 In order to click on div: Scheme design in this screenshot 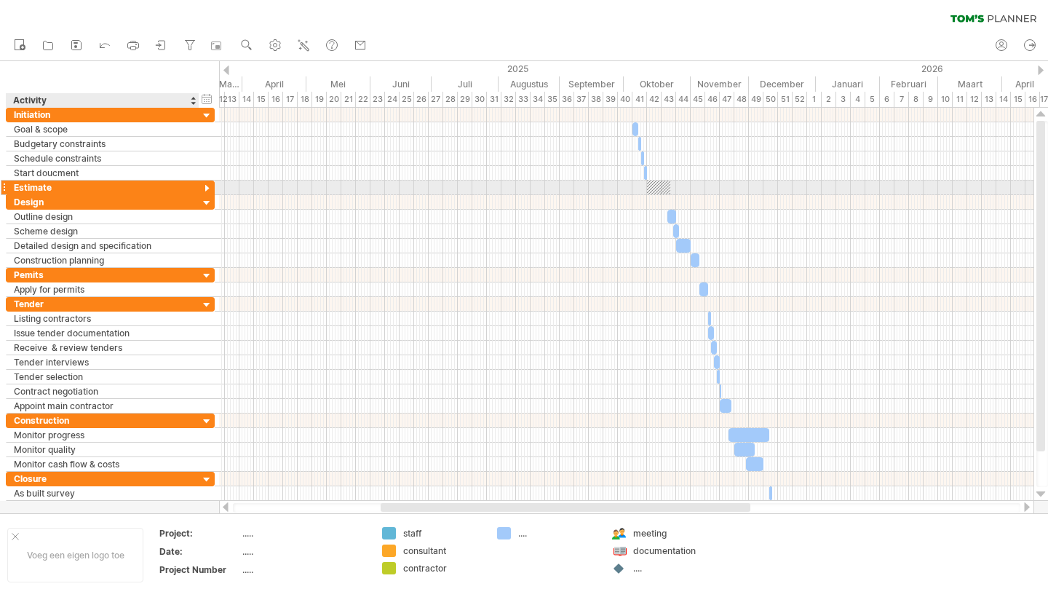, I will do `click(103, 231)`.